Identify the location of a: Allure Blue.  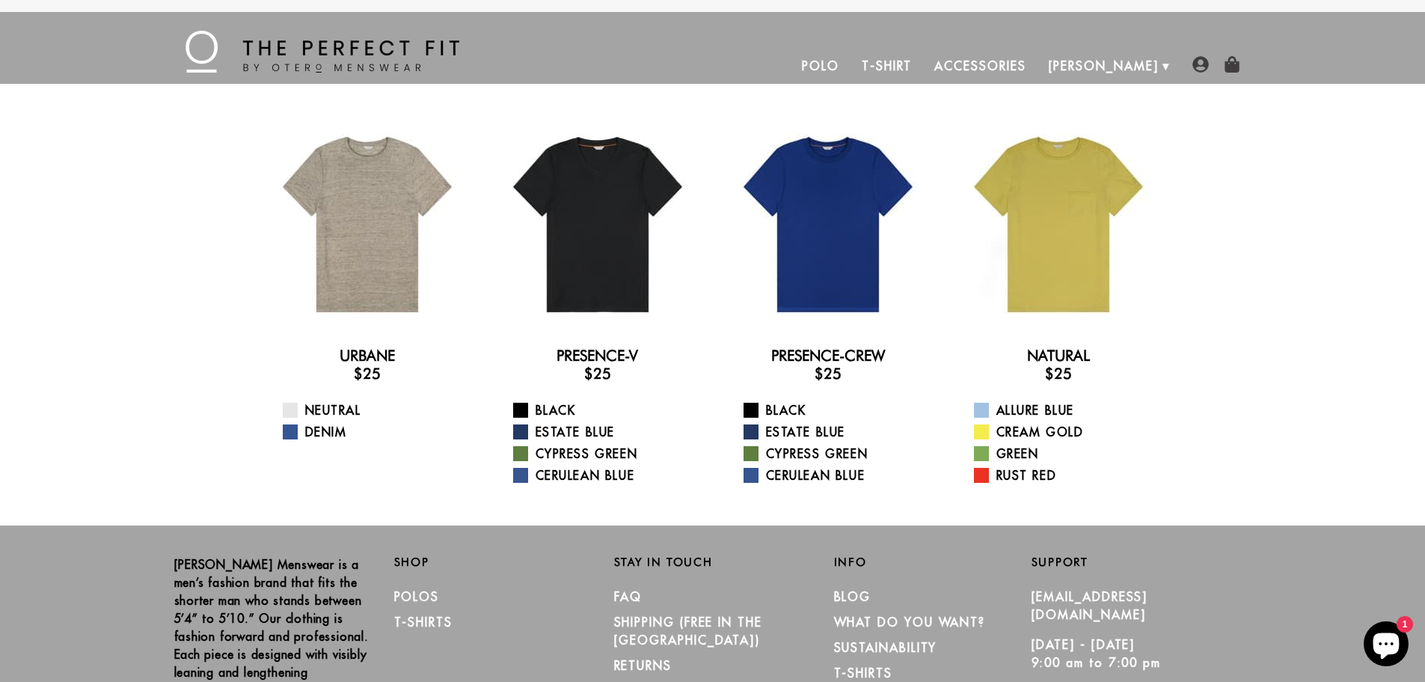
(1068, 410).